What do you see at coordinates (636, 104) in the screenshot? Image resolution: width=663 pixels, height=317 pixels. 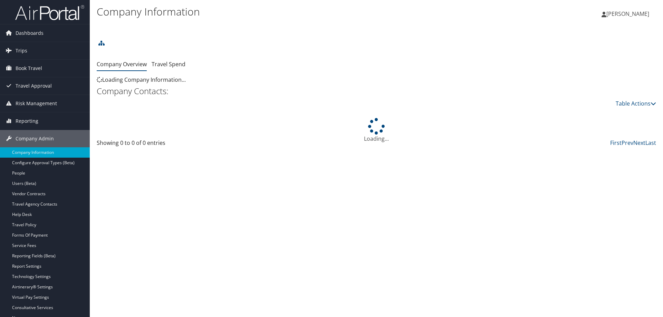 I see `a: Table Actions` at bounding box center [636, 104].